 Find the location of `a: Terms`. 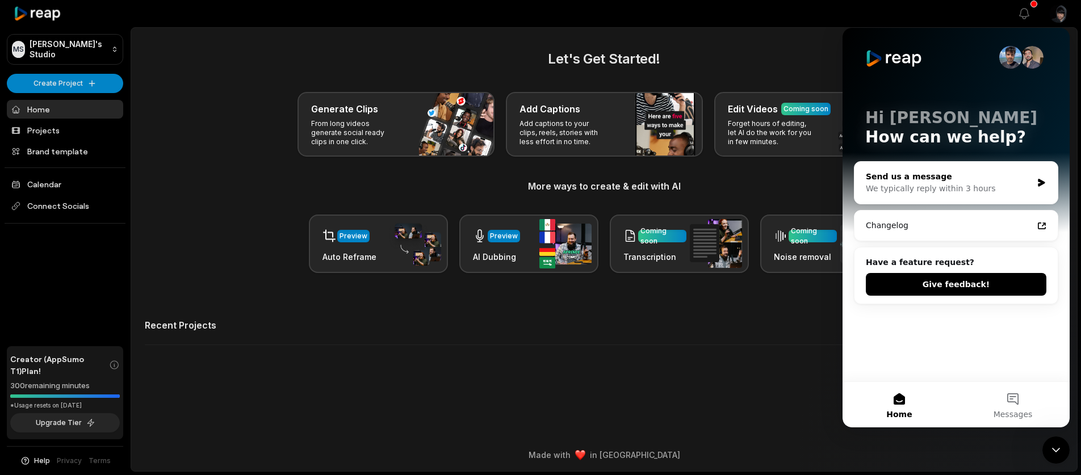

a: Terms is located at coordinates (99, 461).